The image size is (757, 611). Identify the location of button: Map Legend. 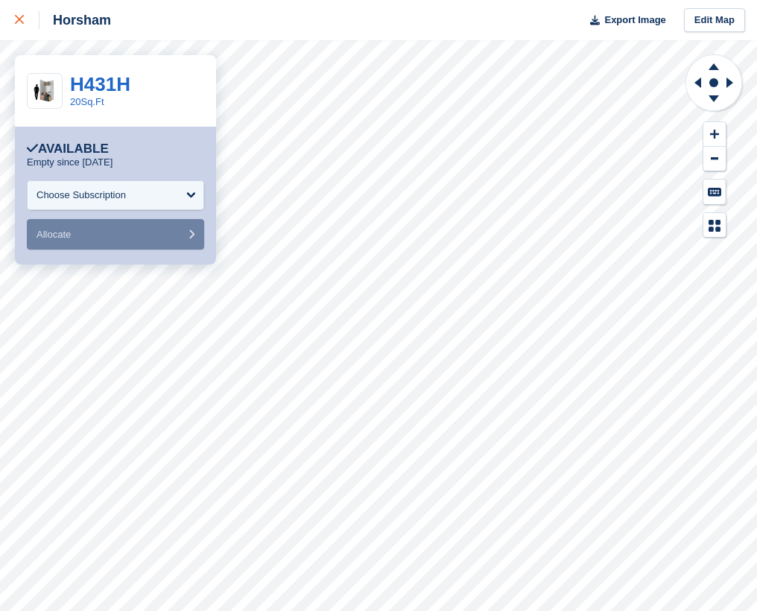
(715, 225).